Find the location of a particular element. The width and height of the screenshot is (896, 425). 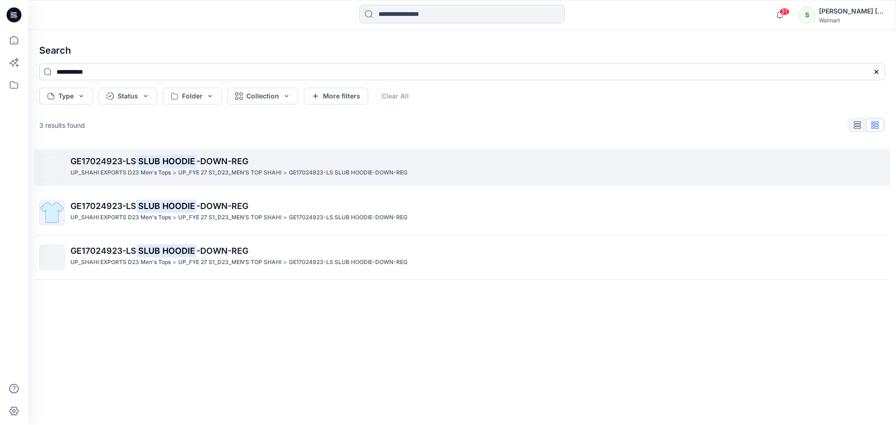

button: Status is located at coordinates (128, 96).